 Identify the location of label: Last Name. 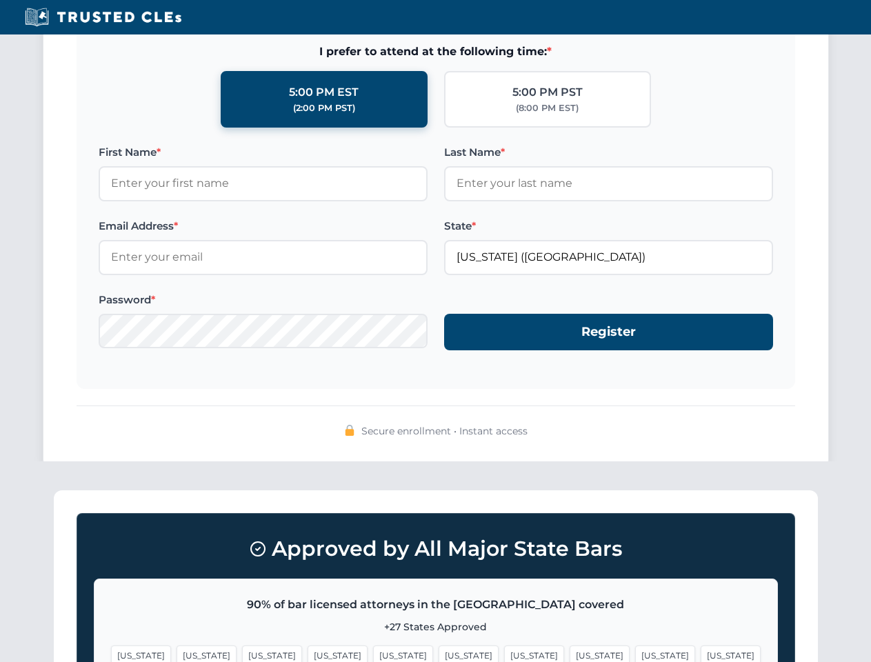
(608, 152).